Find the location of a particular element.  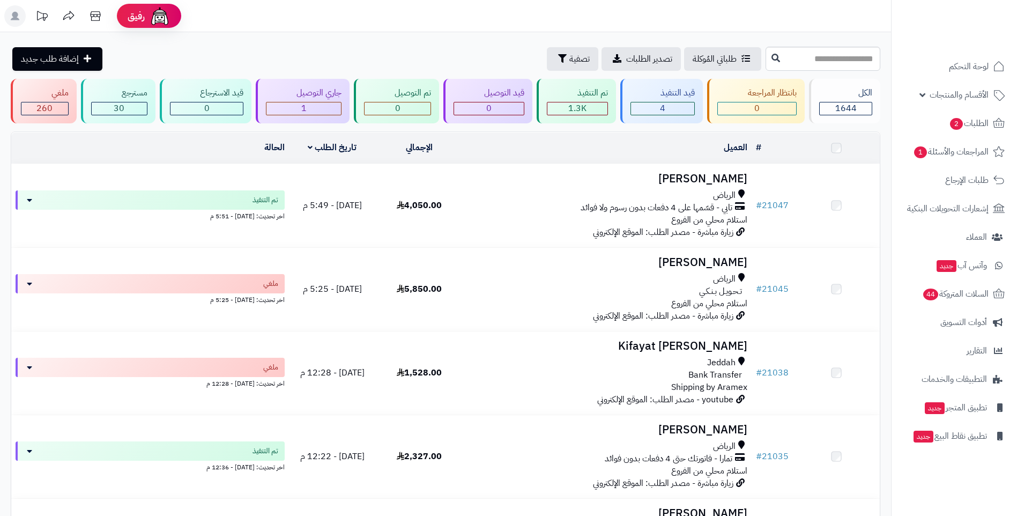

span: المراجعات والأسئلة is located at coordinates (950, 152).